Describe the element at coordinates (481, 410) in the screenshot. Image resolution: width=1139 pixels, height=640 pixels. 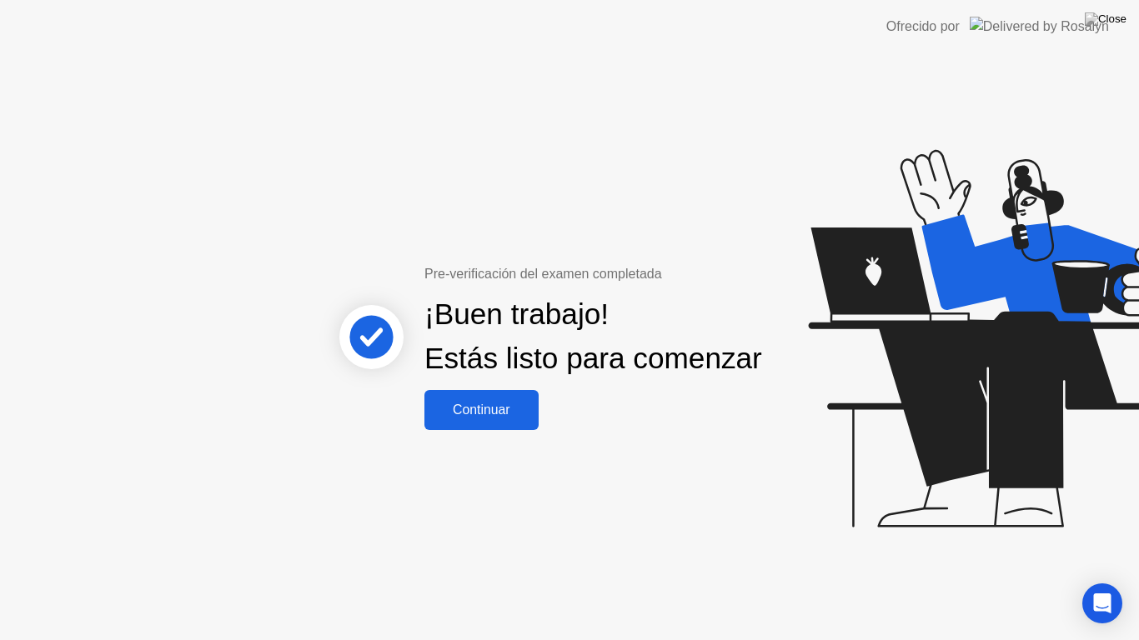
I see `div: Continuar` at that location.